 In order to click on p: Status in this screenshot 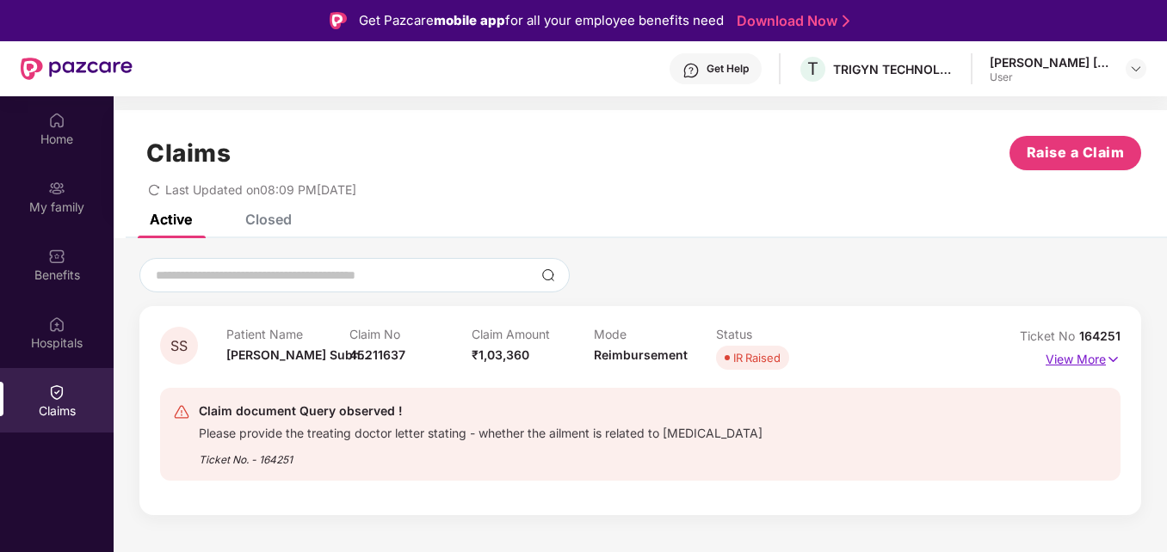, I will do `click(777, 334)`.